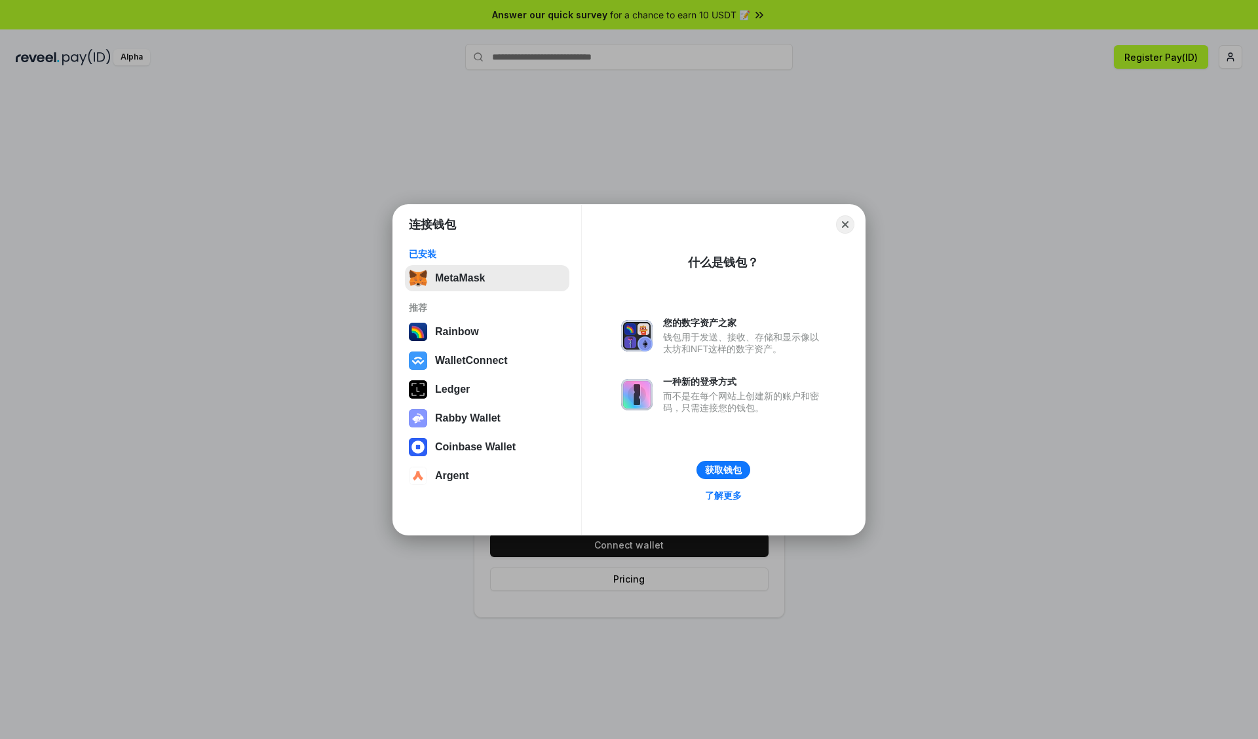 The width and height of the screenshot is (1258, 739). What do you see at coordinates (456, 332) in the screenshot?
I see `div: Rainbow` at bounding box center [456, 332].